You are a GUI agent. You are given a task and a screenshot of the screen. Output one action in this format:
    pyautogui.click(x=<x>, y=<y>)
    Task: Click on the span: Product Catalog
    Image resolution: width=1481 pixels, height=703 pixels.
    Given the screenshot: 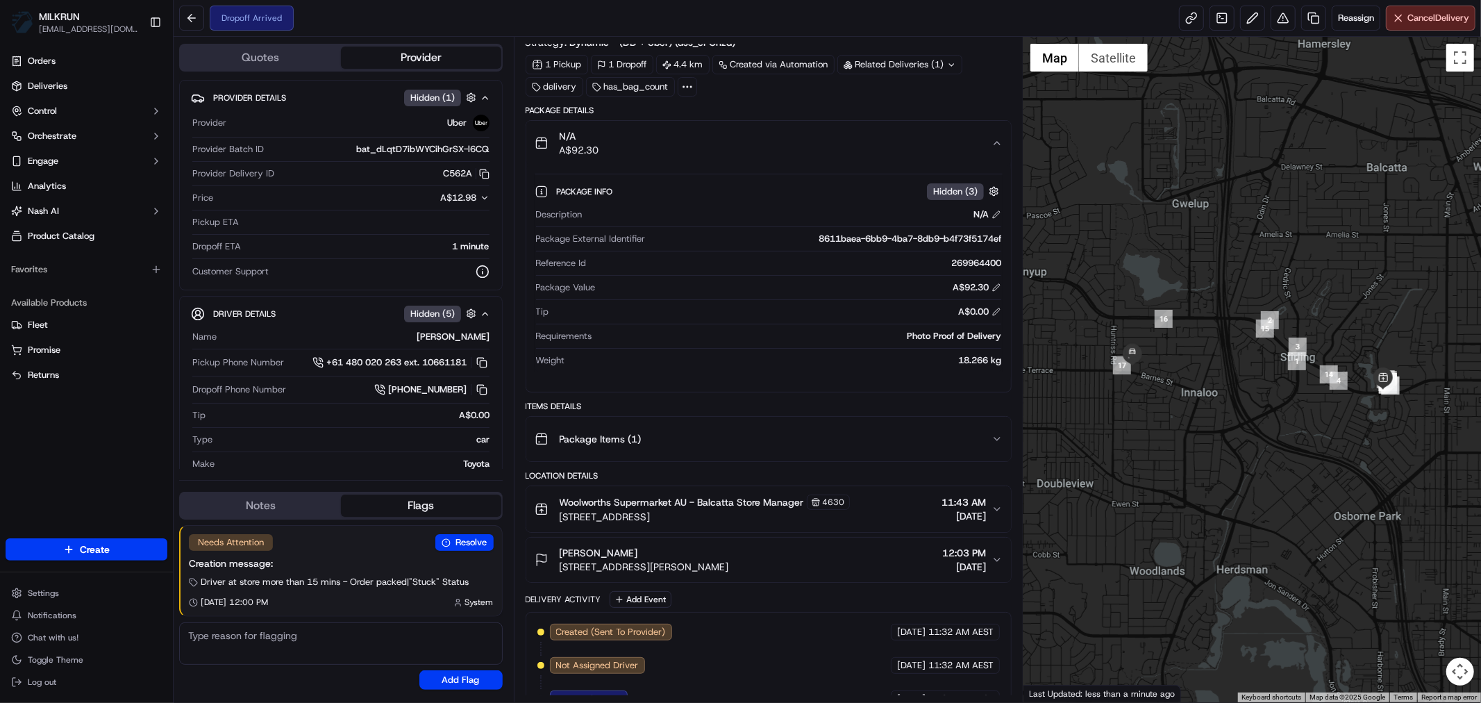 What is the action you would take?
    pyautogui.click(x=61, y=236)
    